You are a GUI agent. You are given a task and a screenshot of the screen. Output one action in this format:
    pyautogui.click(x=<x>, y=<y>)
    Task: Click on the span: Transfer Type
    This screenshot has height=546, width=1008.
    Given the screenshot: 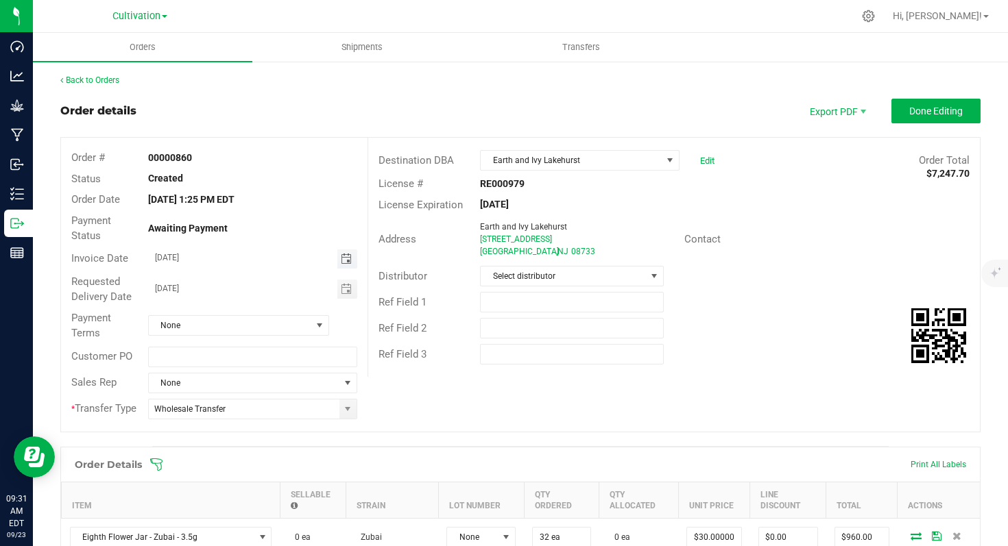 What is the action you would take?
    pyautogui.click(x=104, y=409)
    